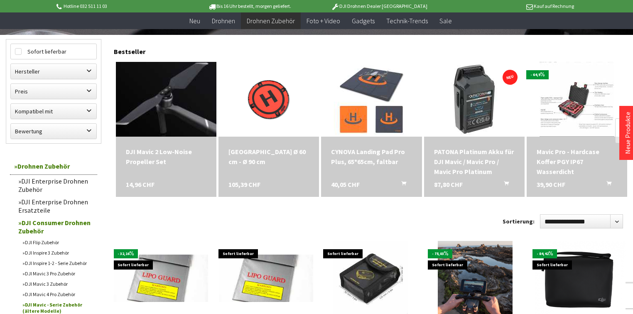 This screenshot has height=314, width=633. Describe the element at coordinates (474, 162) in the screenshot. I see `div: PATONA Platinum Akku für DJI Mavic / Mavic Pro / Mavic Pro Platinum` at that location.